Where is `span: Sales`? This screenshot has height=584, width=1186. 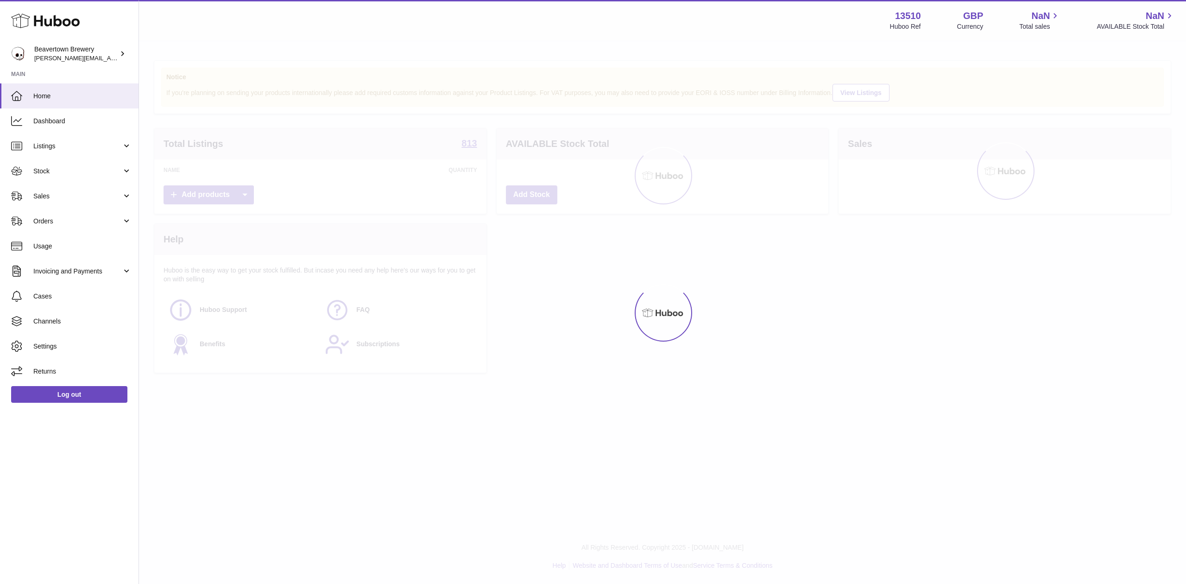 span: Sales is located at coordinates (77, 196).